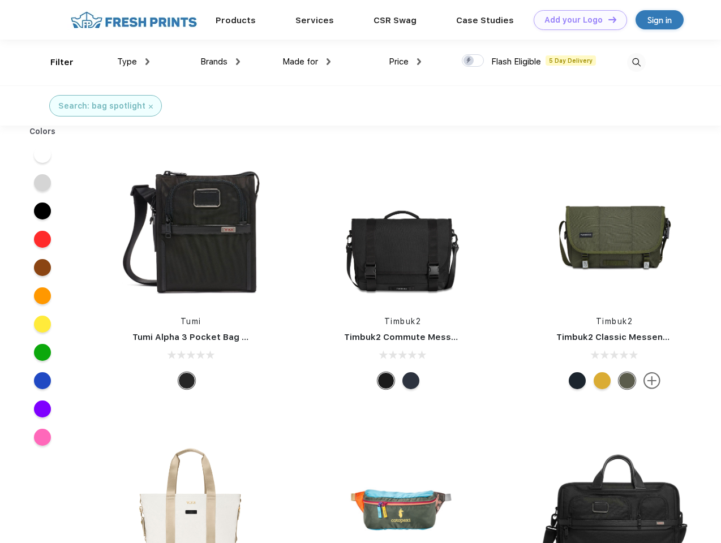 Image resolution: width=721 pixels, height=543 pixels. I want to click on div: Eco Black, so click(386, 381).